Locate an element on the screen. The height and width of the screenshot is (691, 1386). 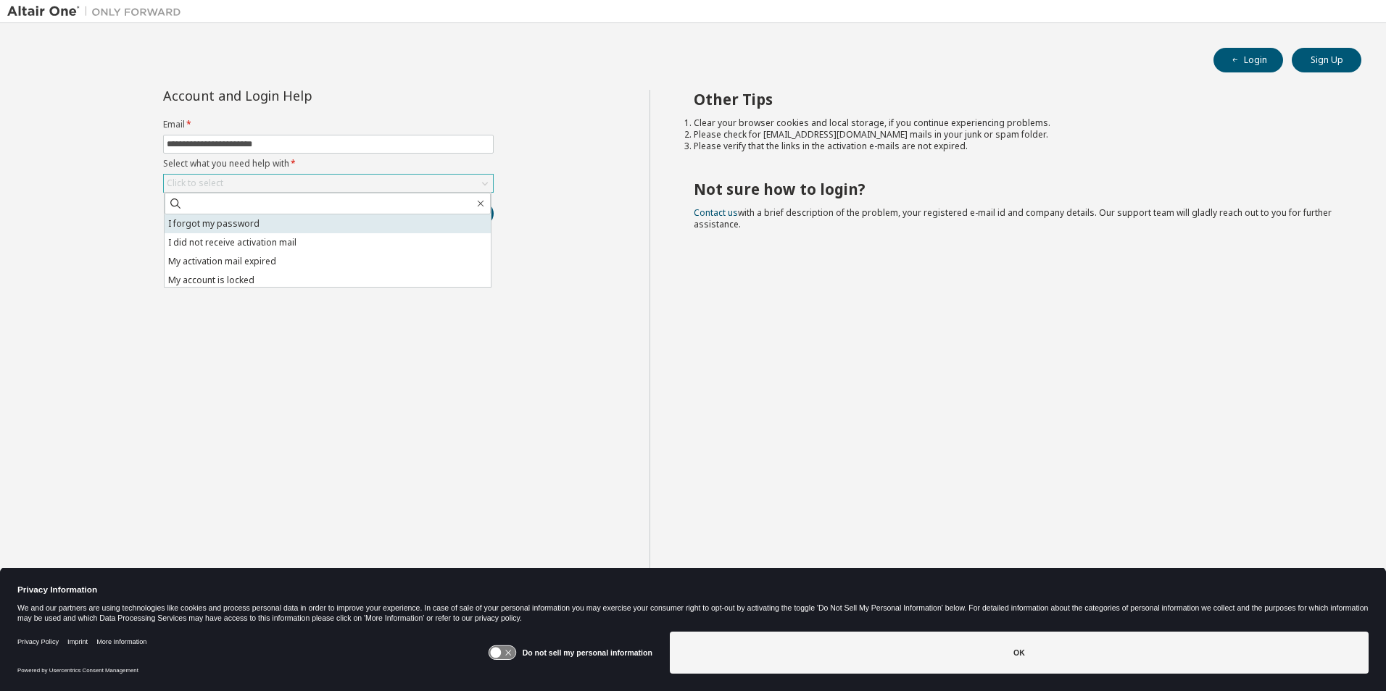
button: Sign Up is located at coordinates (1326, 60).